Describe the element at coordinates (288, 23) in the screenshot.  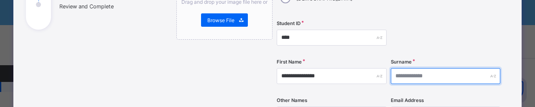
I see `label: Student ID` at that location.